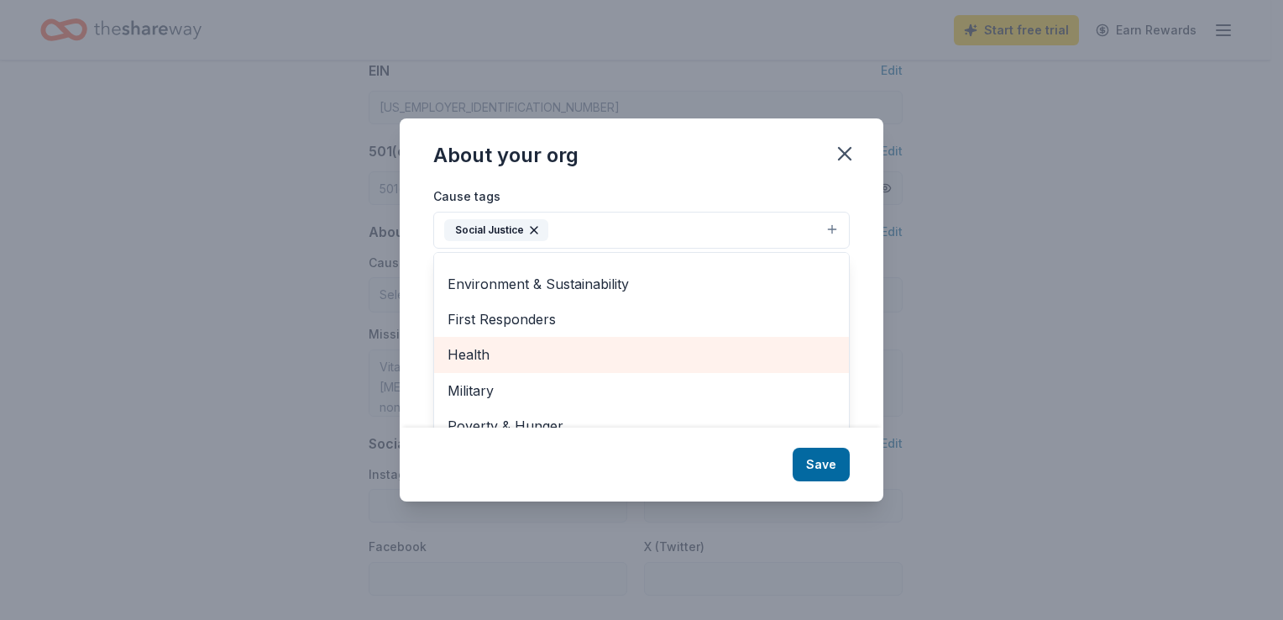 Image resolution: width=1283 pixels, height=620 pixels. Describe the element at coordinates (641, 426) in the screenshot. I see `span: Poverty & Hunger` at that location.